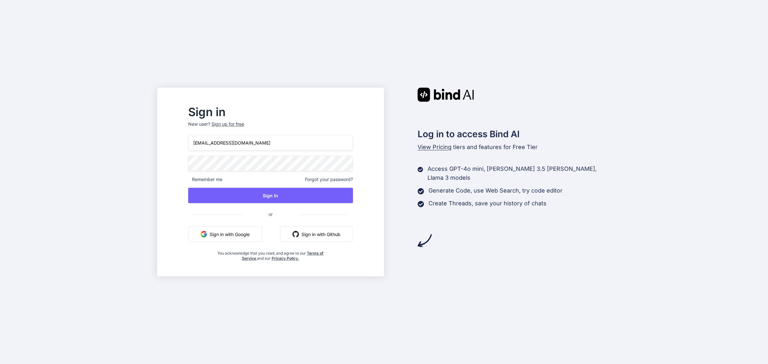 This screenshot has height=364, width=768. Describe the element at coordinates (435, 147) in the screenshot. I see `span: View Pricing` at that location.